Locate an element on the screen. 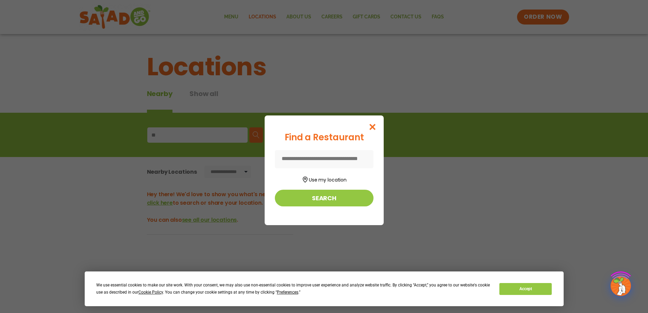  button: Accept is located at coordinates (526, 288).